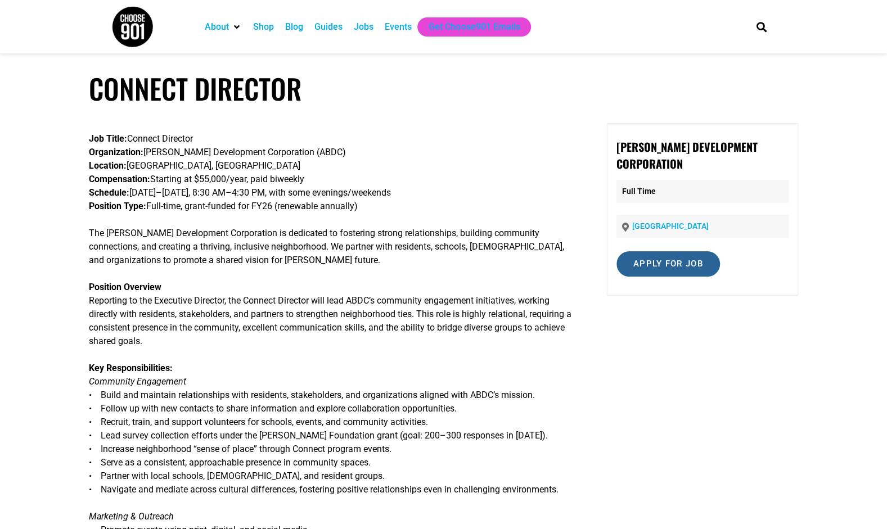 This screenshot has width=887, height=529. Describe the element at coordinates (330, 429) in the screenshot. I see `p: • Build and maintain relationships with residents, stakeholders, and organizations aligned with A...` at that location.